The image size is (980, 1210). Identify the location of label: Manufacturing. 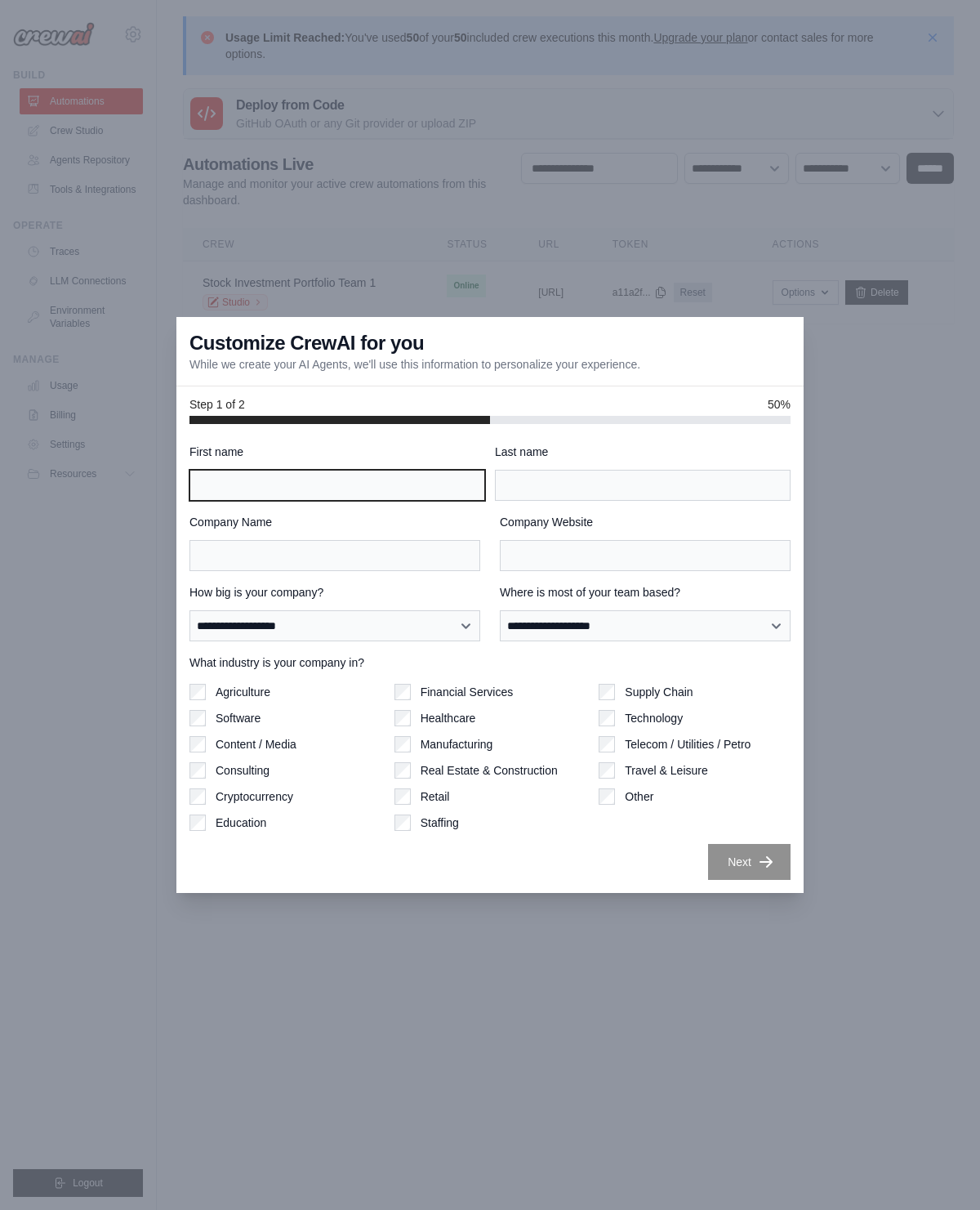
(456, 744).